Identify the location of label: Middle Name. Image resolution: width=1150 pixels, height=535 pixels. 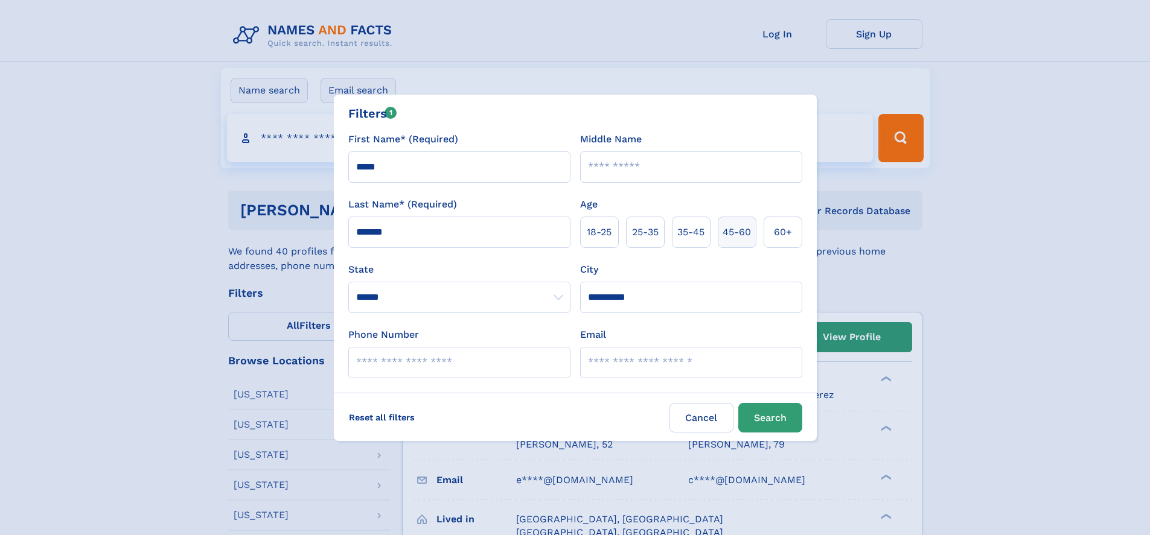
(611, 139).